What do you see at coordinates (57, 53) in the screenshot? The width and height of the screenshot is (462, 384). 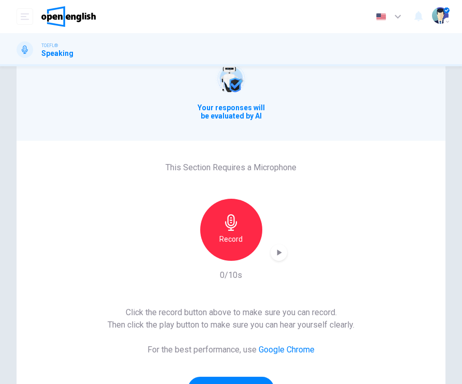 I see `h1: Speaking` at bounding box center [57, 53].